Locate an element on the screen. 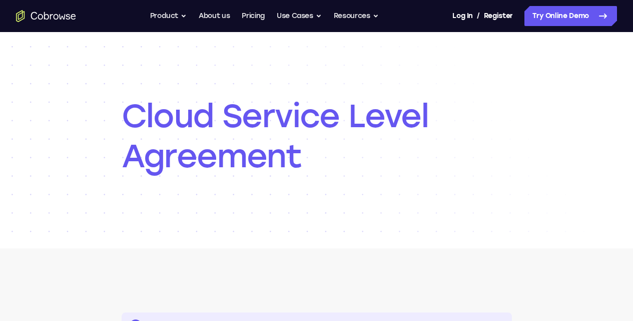  a: About us is located at coordinates (214, 16).